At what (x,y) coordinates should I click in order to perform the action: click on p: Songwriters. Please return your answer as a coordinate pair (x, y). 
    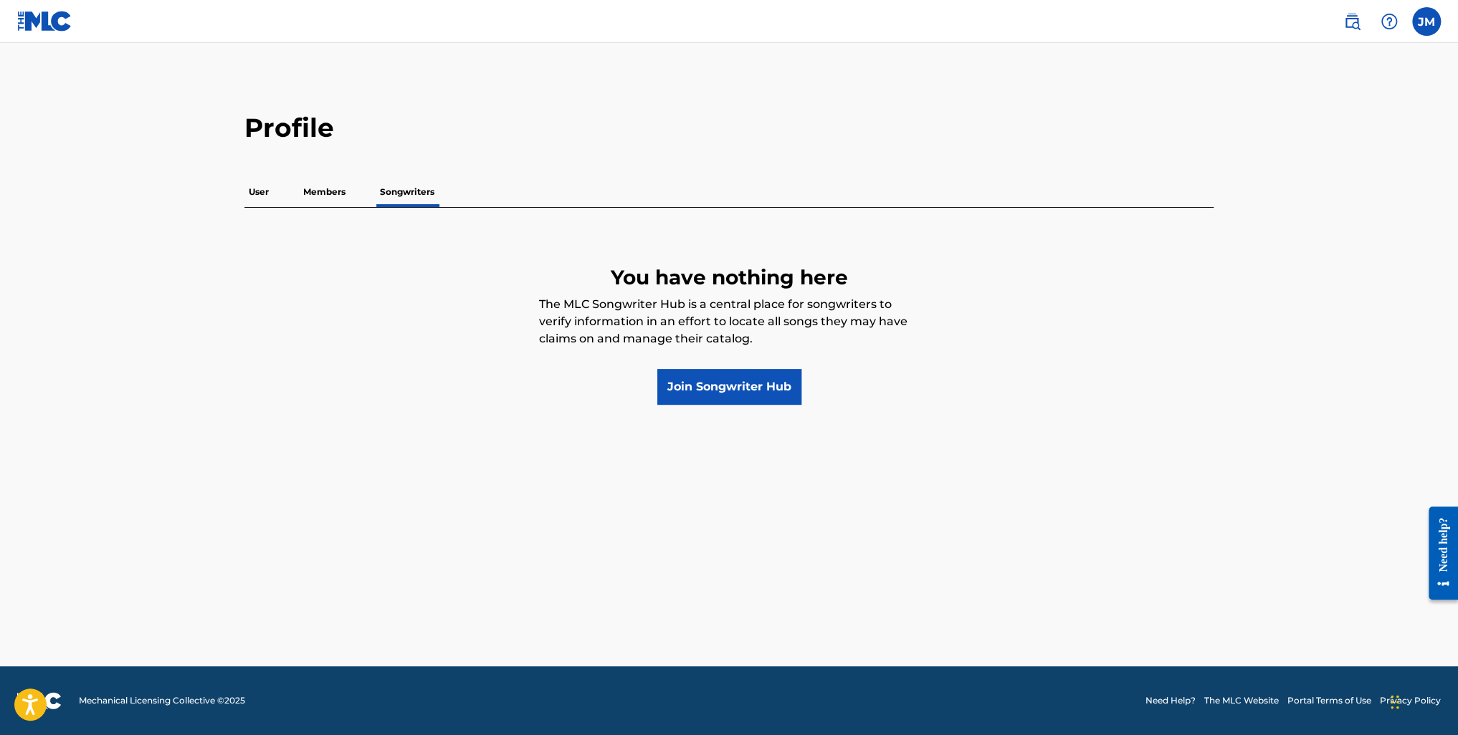
    Looking at the image, I should click on (407, 192).